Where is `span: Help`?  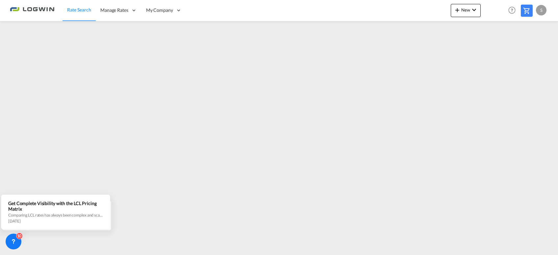 span: Help is located at coordinates (512, 10).